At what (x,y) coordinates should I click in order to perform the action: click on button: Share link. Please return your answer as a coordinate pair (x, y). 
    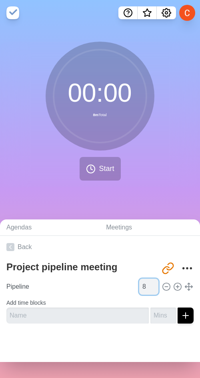
    Looking at the image, I should click on (168, 268).